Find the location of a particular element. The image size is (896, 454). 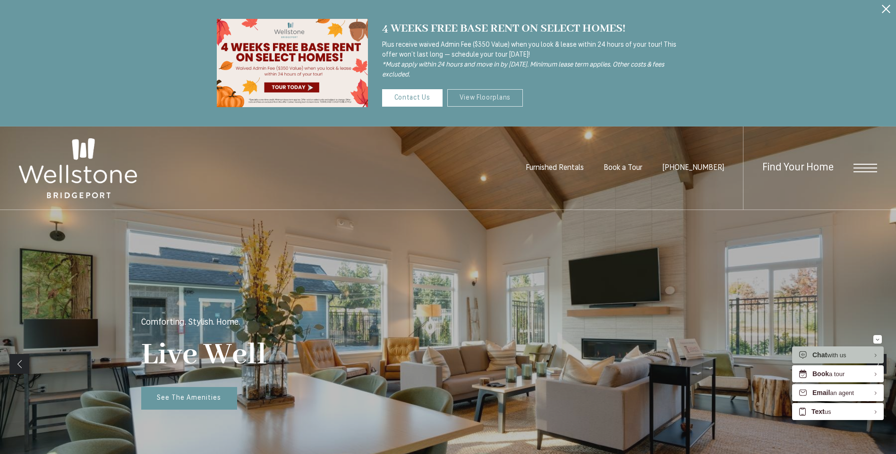

a: Call Us at (253) 642-8681 is located at coordinates (693, 168).